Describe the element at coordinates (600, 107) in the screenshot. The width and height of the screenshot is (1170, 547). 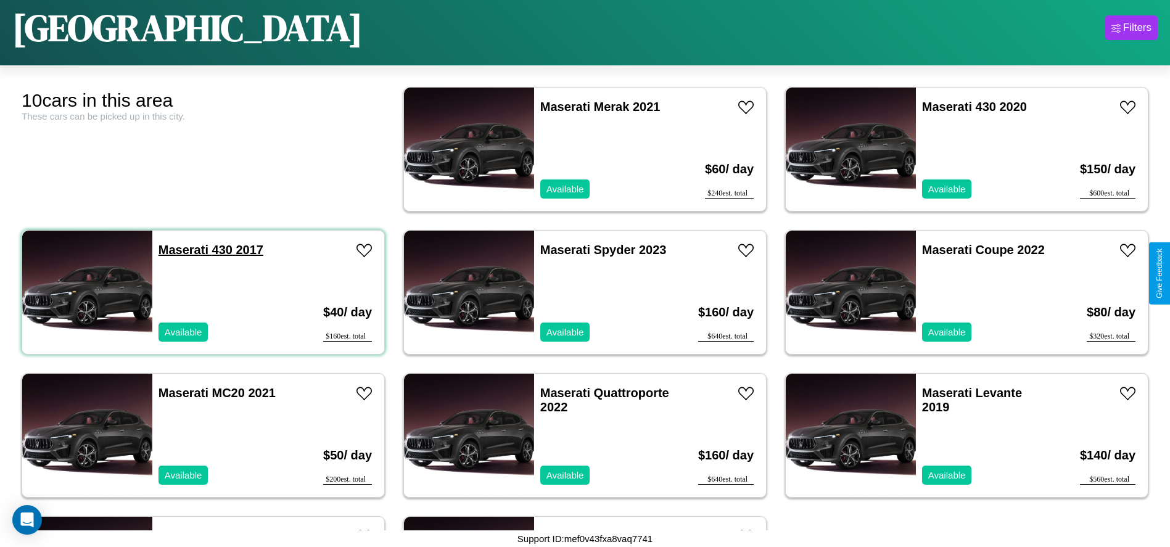
I see `a: Maserati Merak 2021` at that location.